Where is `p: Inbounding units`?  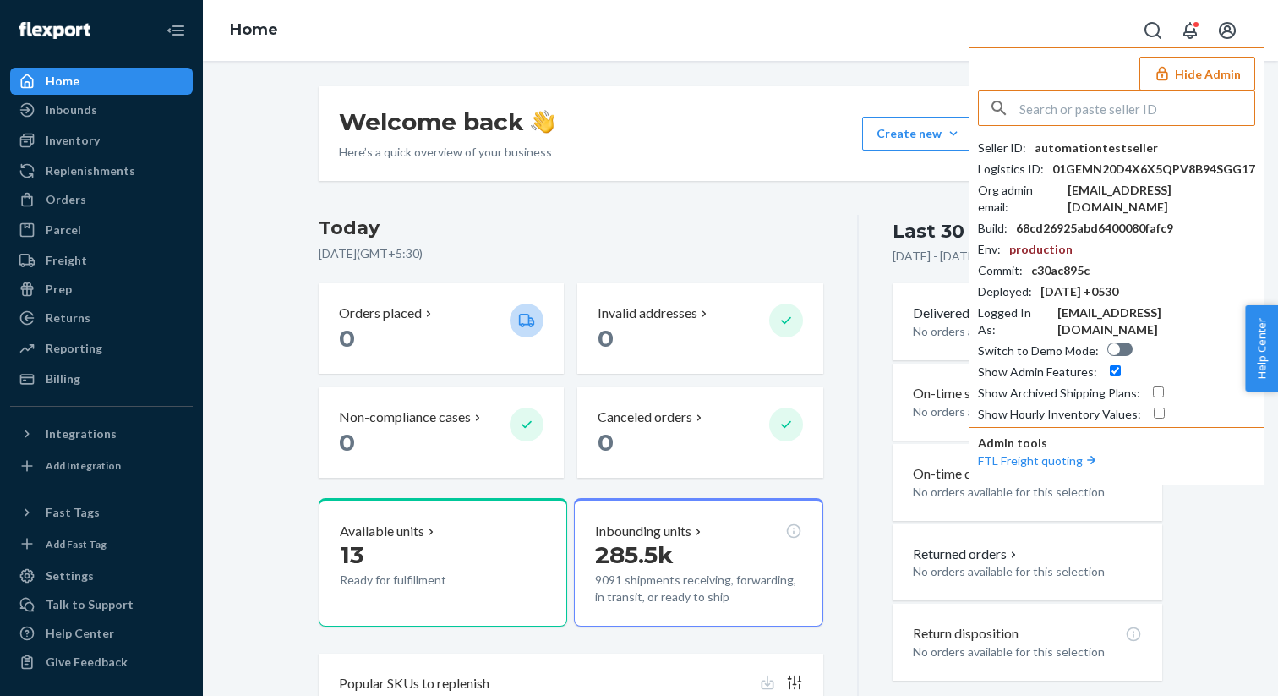 p: Inbounding units is located at coordinates (643, 531).